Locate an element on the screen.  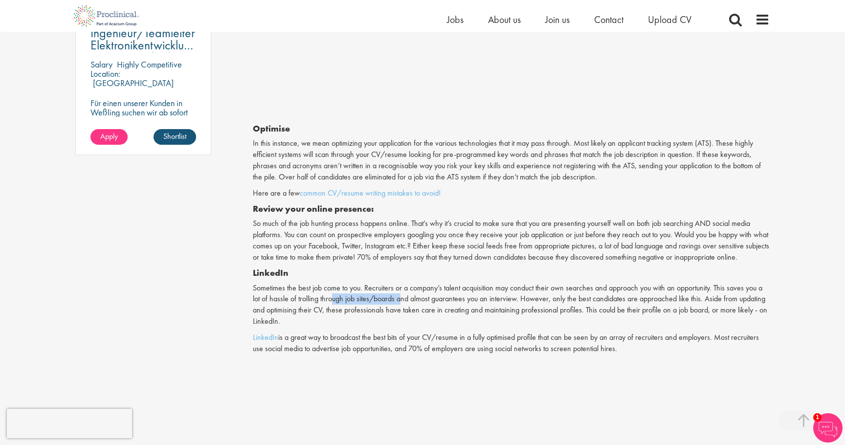
p: Here are a few is located at coordinates (512, 193).